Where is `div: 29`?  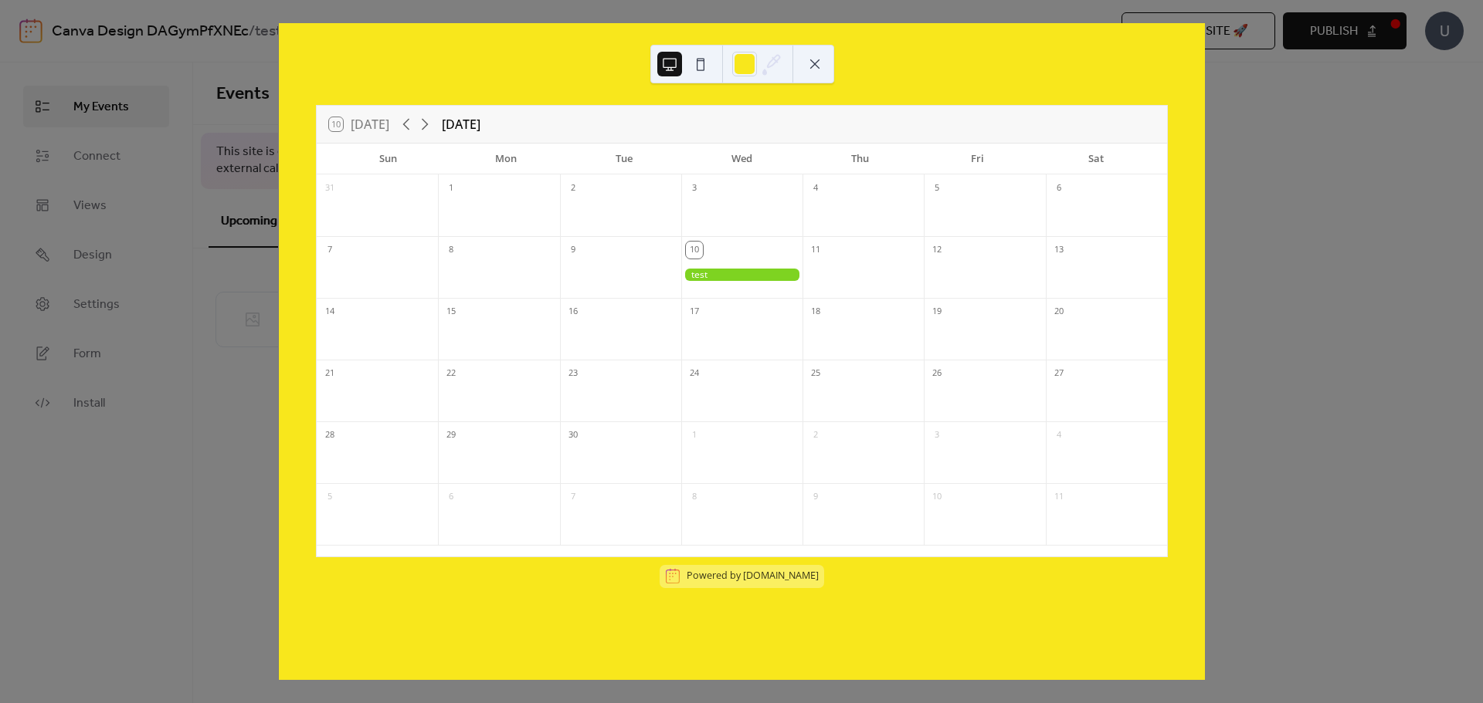
div: 29 is located at coordinates (451, 435).